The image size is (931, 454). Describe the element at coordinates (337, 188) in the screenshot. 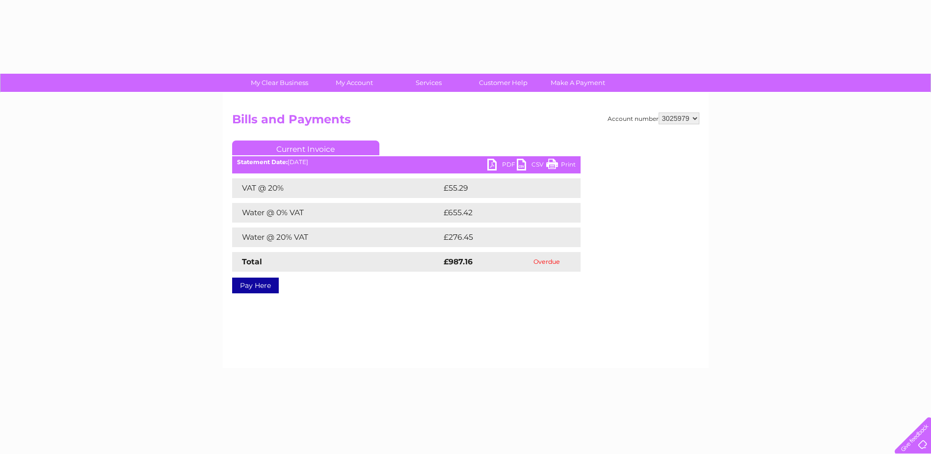

I see `td: VAT @ 20%` at that location.